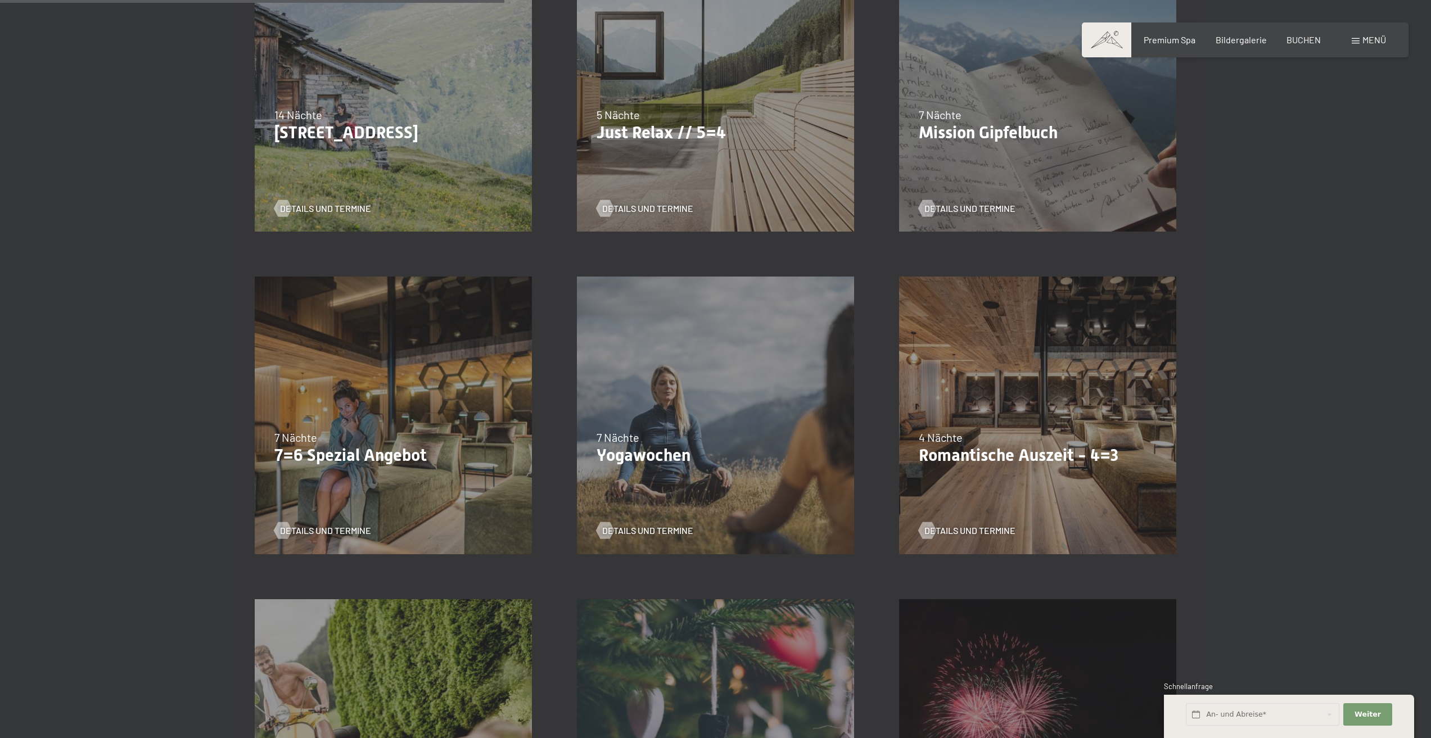  Describe the element at coordinates (1367, 714) in the screenshot. I see `span: Weiter` at that location.